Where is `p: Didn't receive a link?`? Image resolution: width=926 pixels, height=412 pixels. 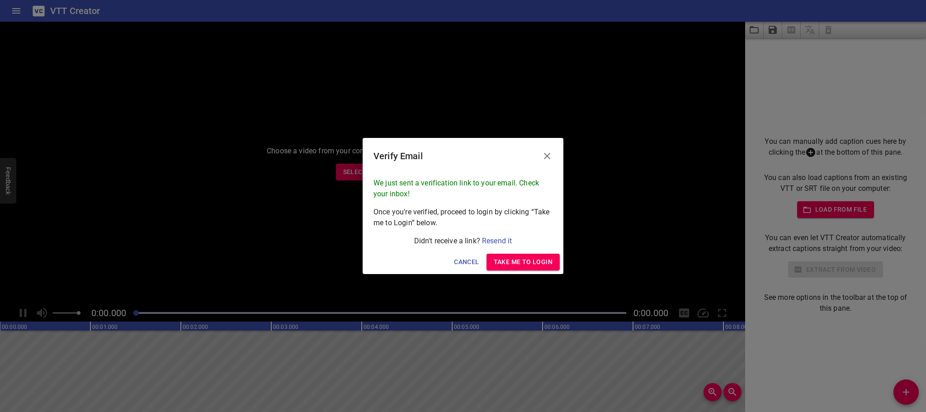
p: Didn't receive a link? is located at coordinates (463, 241).